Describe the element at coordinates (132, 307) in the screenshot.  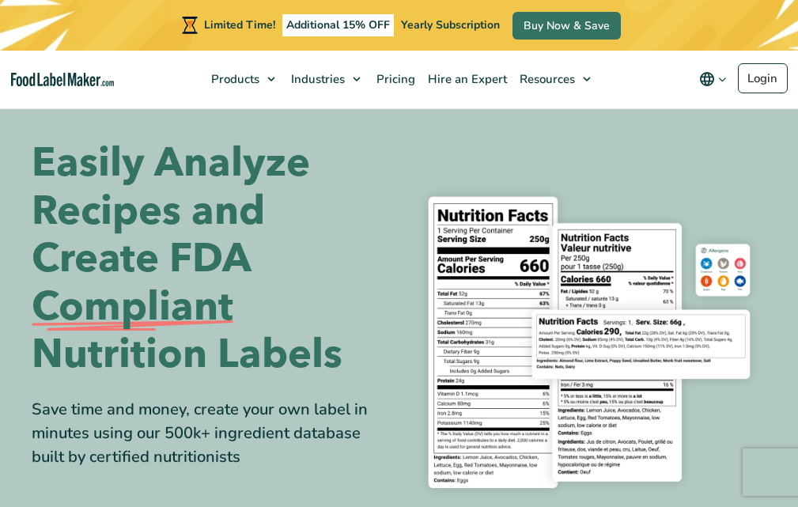
I see `span: Compliant` at that location.